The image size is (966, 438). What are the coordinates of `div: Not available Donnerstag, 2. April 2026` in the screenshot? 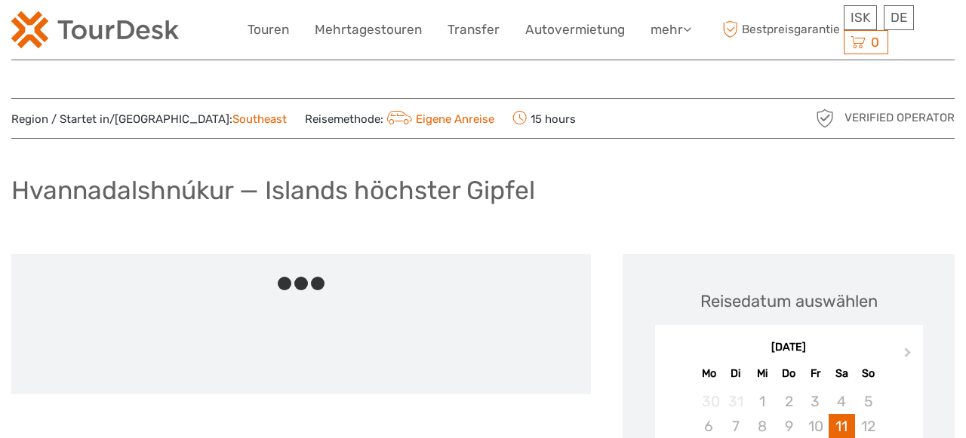 It's located at (788, 401).